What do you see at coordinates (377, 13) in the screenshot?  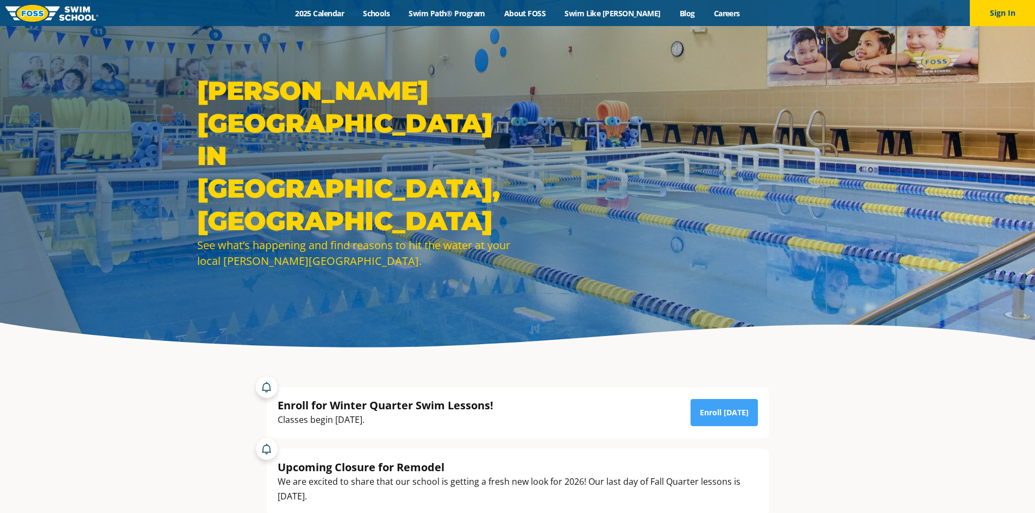 I see `a: Schools` at bounding box center [377, 13].